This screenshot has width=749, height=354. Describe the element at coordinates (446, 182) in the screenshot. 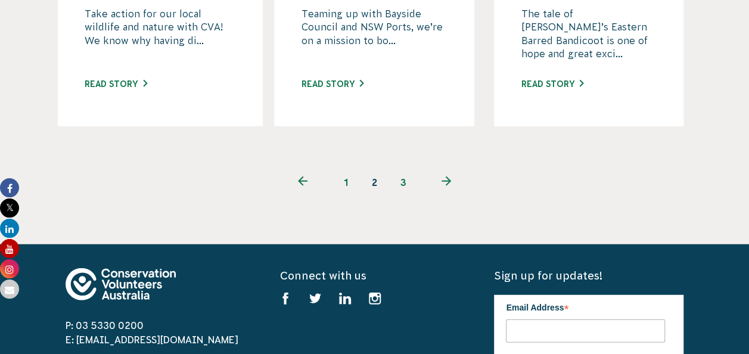

I see `a: Next page` at that location.